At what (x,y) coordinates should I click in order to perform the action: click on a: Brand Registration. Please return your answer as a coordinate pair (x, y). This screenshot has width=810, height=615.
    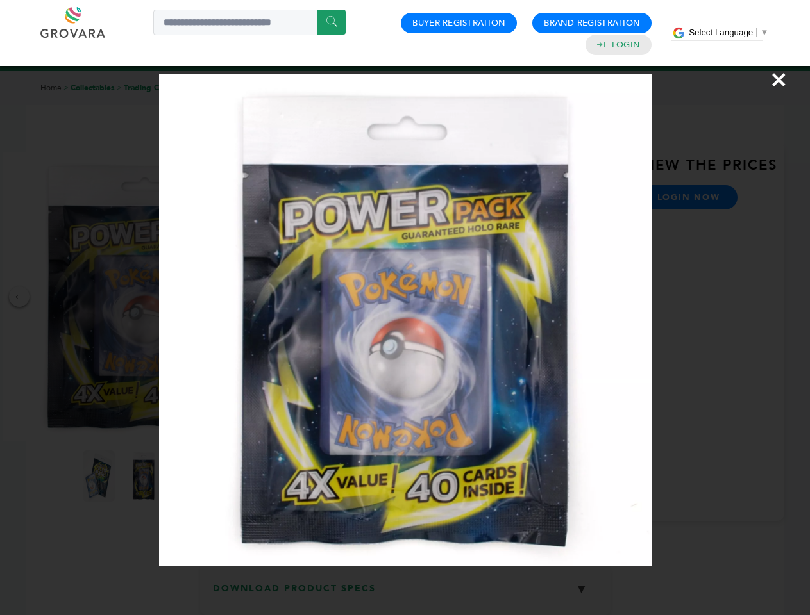
    Looking at the image, I should click on (592, 23).